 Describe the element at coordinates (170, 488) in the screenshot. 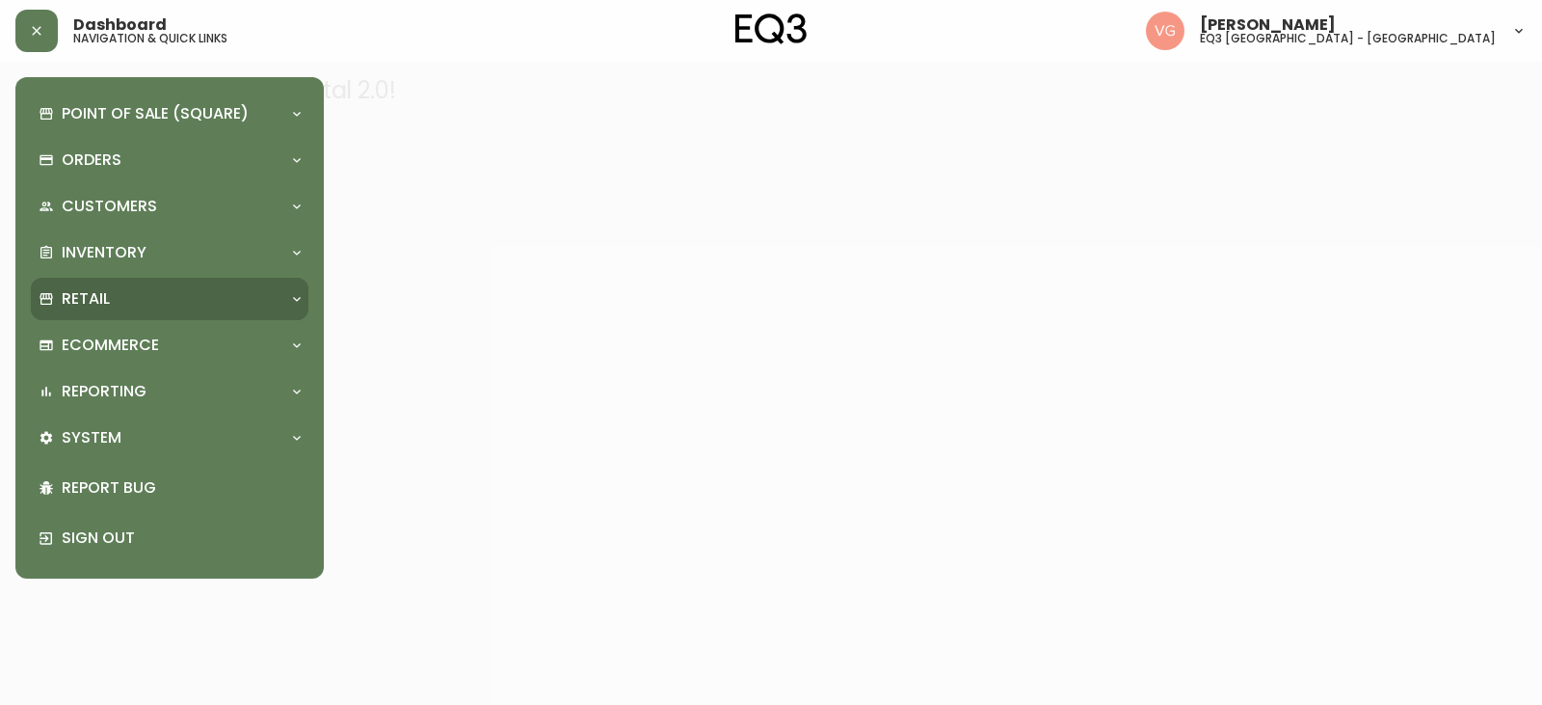

I see `div: Report Bug` at that location.